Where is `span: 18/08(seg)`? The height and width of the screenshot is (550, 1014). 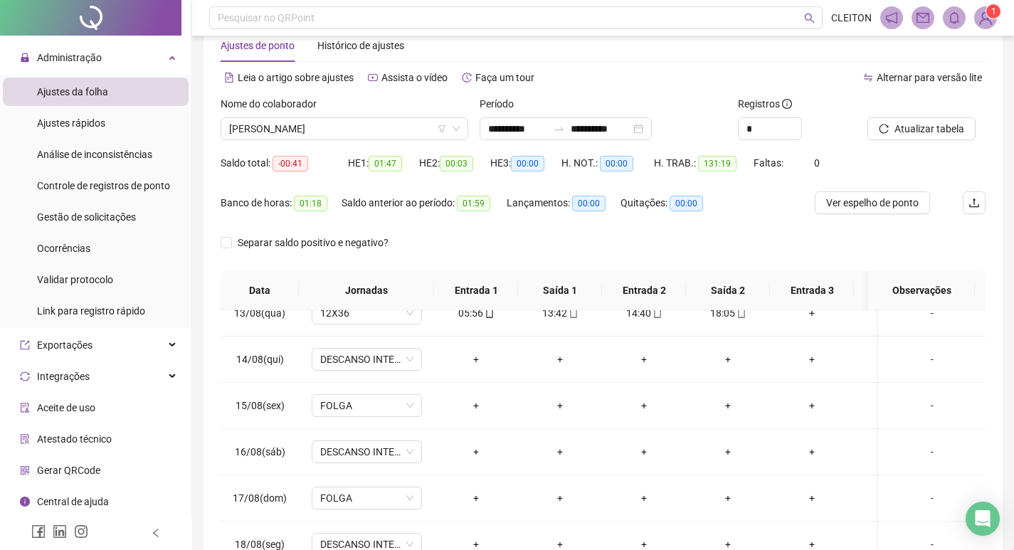 span: 18/08(seg) is located at coordinates (260, 544).